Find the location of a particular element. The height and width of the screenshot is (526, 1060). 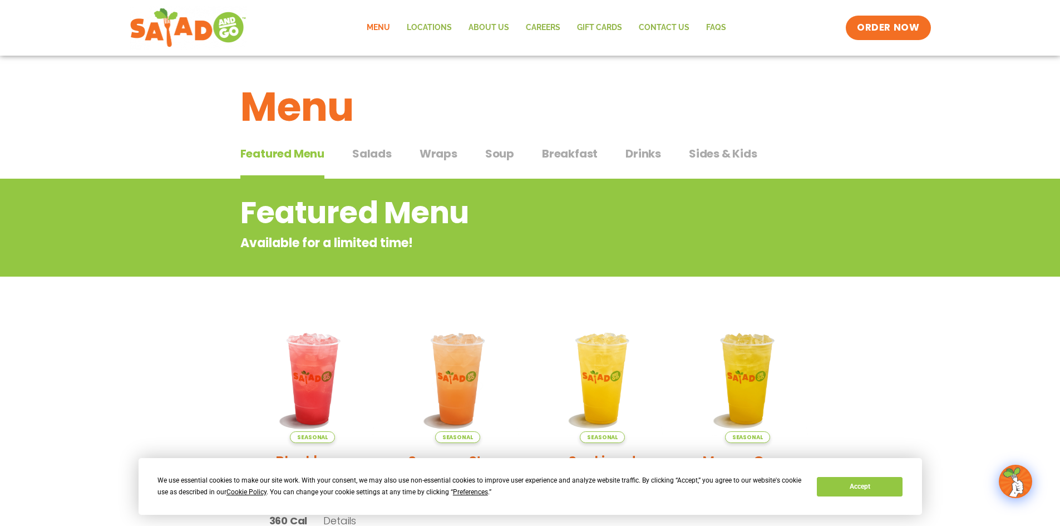

h2: Summer Stone Fruit Lemonade is located at coordinates (457, 471).